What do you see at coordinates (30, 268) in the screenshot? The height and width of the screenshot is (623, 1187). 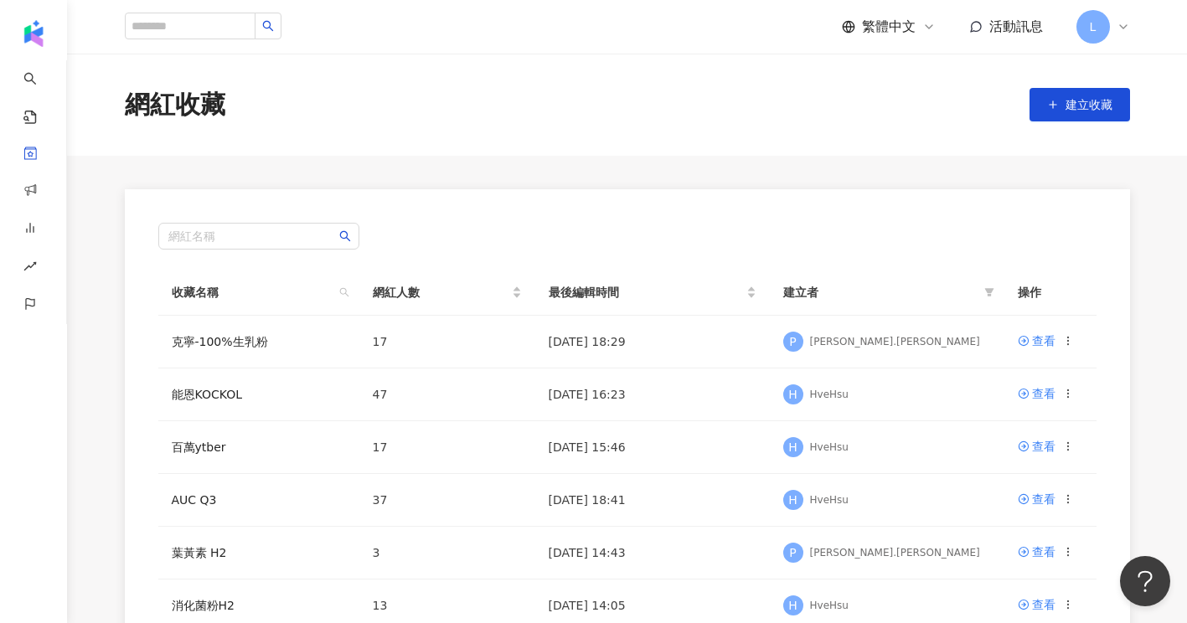 I see `span: rise` at bounding box center [30, 268].